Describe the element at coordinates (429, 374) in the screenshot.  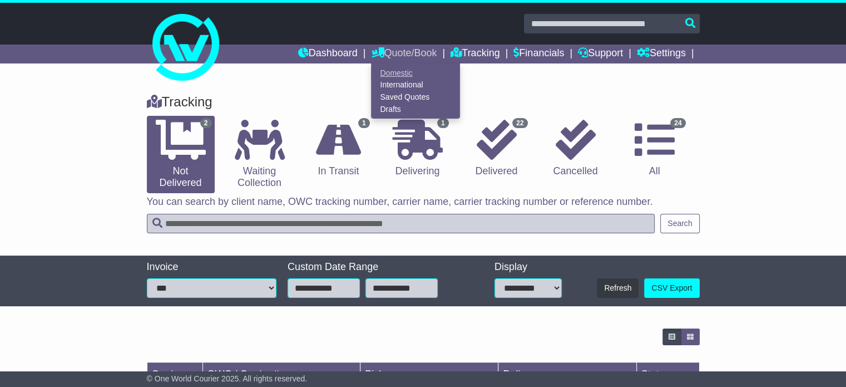
I see `td: Pickup` at that location.